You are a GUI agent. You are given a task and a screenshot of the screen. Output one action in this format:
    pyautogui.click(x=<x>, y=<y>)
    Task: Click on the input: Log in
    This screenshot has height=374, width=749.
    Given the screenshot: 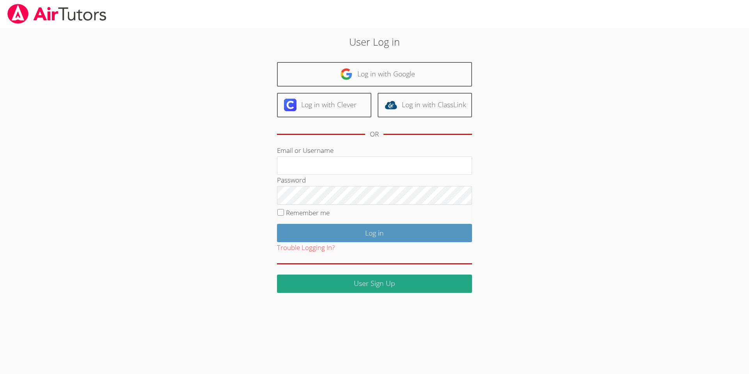 What is the action you would take?
    pyautogui.click(x=374, y=233)
    